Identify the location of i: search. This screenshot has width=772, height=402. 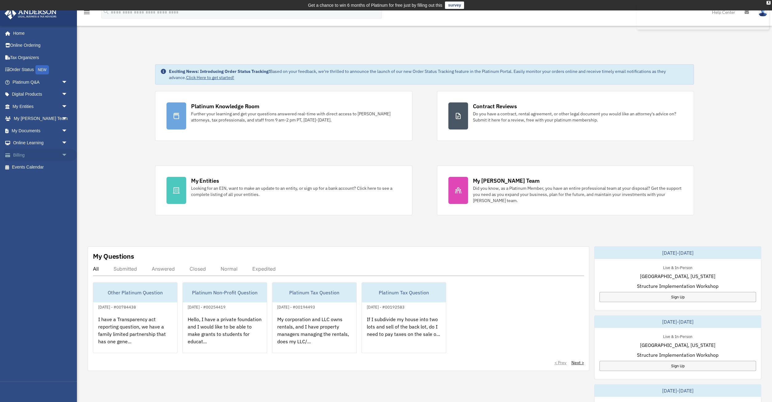
(106, 12).